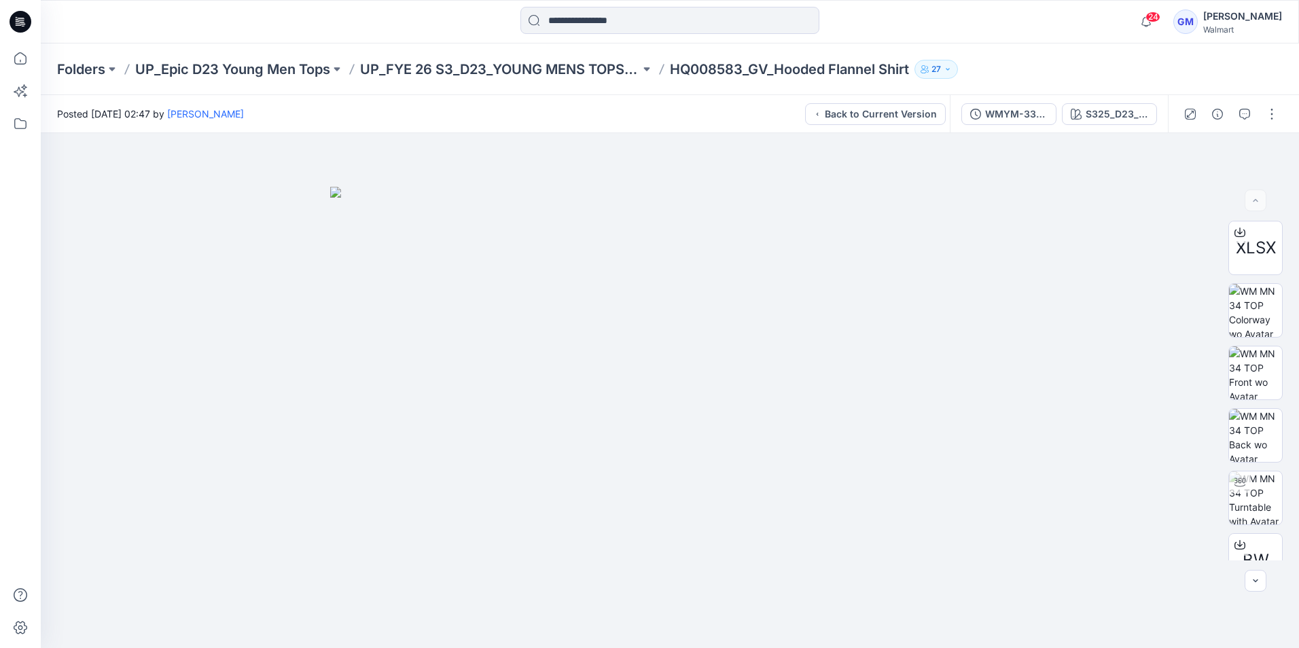 This screenshot has height=648, width=1299. What do you see at coordinates (81, 69) in the screenshot?
I see `p: Folders` at bounding box center [81, 69].